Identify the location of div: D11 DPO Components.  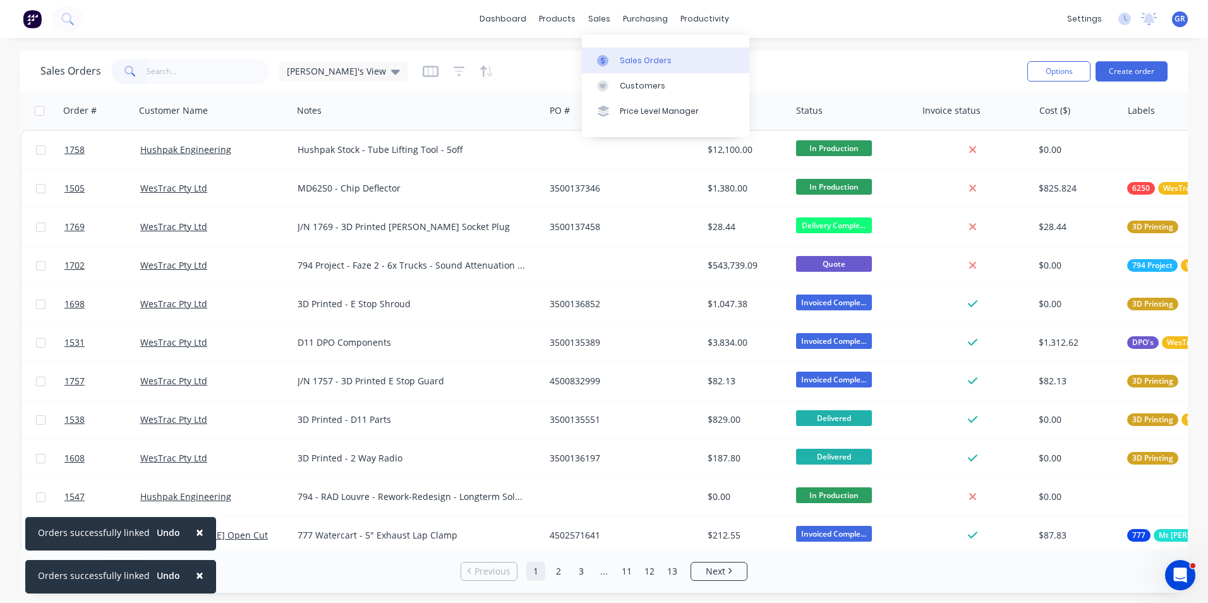
(412, 342).